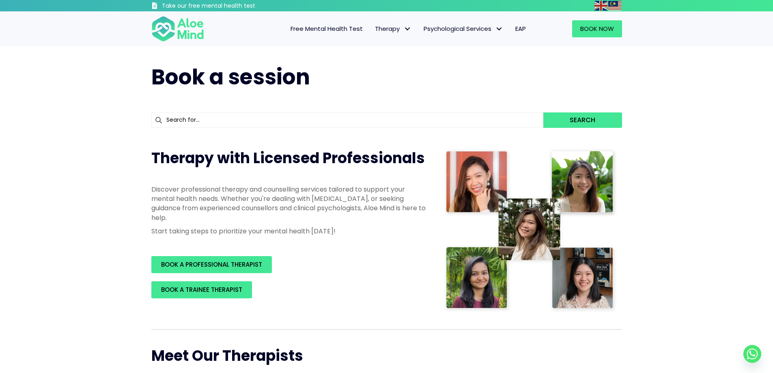 The image size is (773, 373). Describe the element at coordinates (597, 29) in the screenshot. I see `a: Book Now` at that location.